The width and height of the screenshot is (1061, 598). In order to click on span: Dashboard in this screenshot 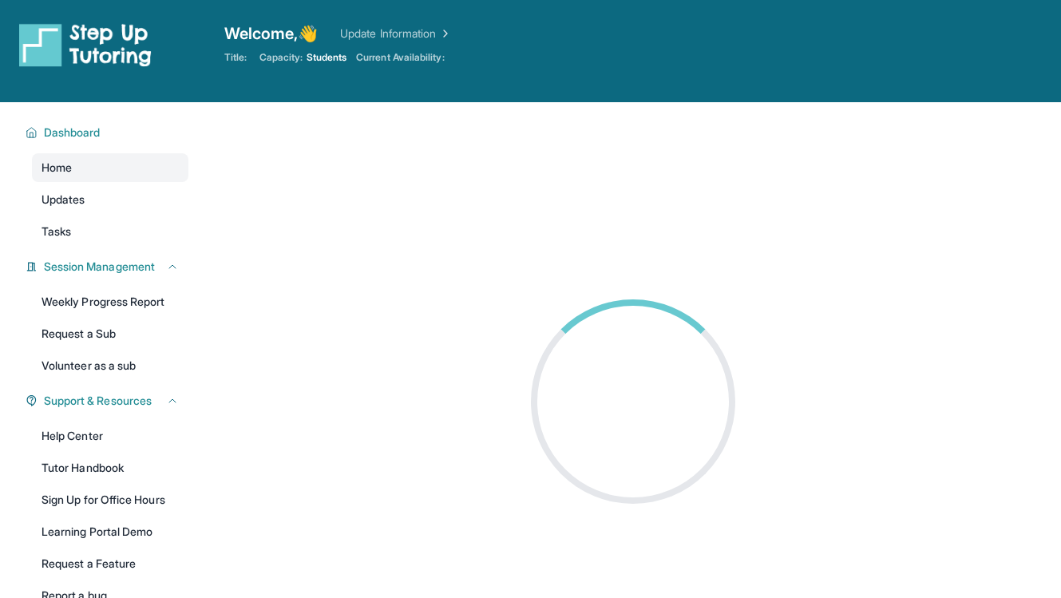, I will do `click(72, 133)`.